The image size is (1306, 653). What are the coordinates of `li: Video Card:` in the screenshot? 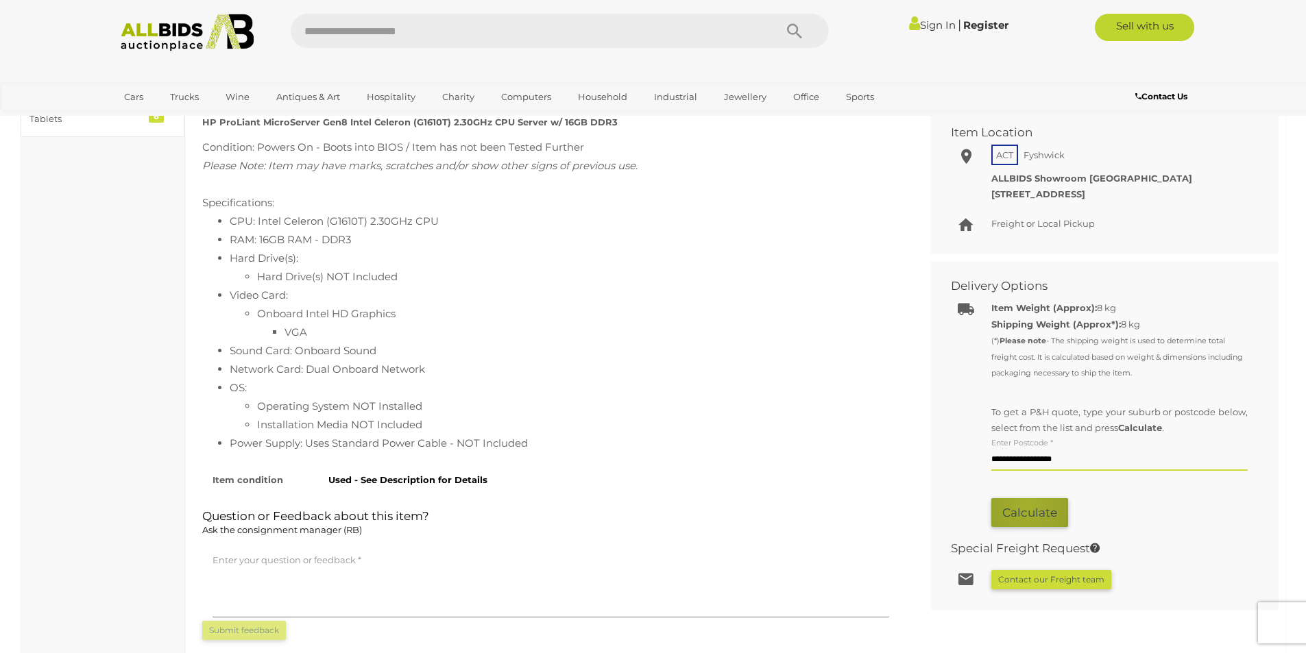 It's located at (564, 313).